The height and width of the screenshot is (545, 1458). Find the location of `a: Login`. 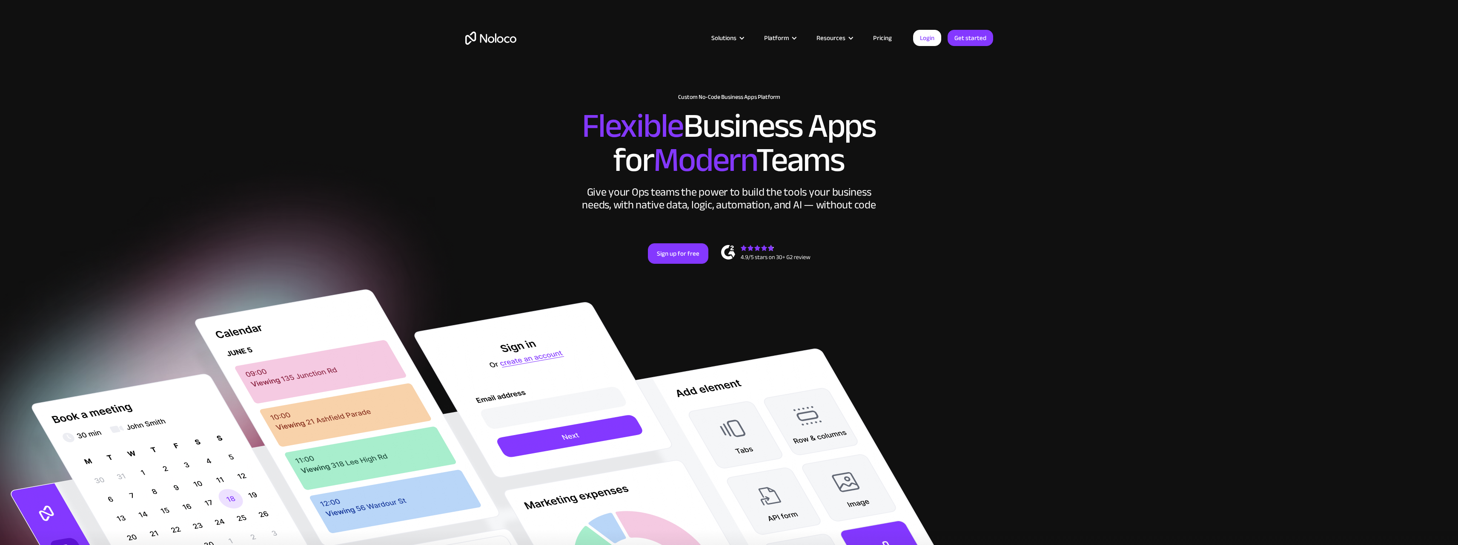

a: Login is located at coordinates (927, 38).